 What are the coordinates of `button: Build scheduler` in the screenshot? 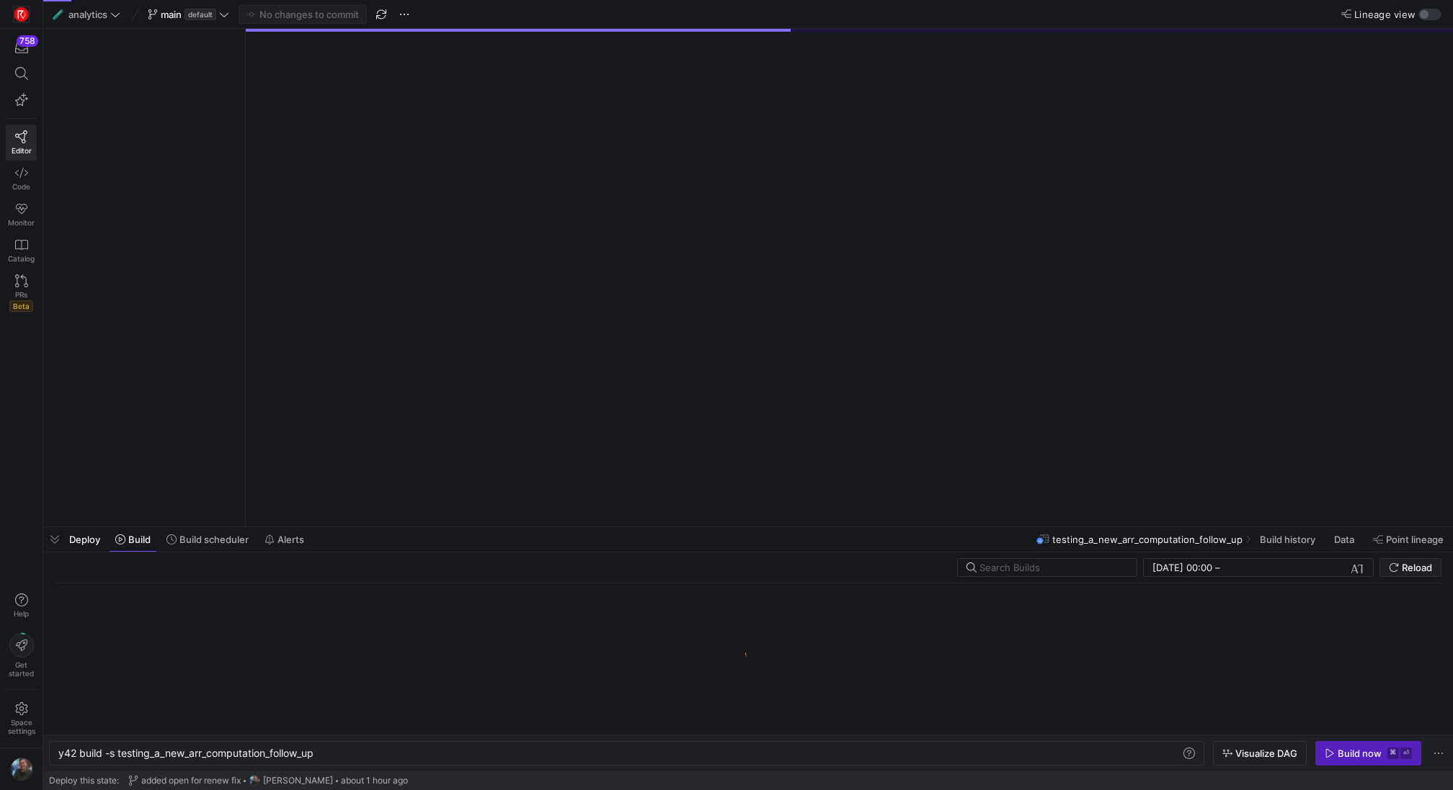 It's located at (208, 540).